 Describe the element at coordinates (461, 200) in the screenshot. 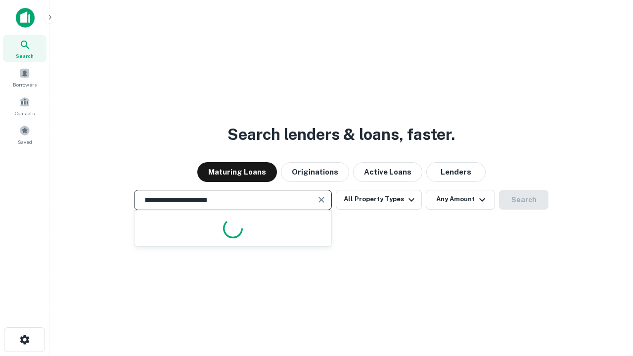

I see `button: Any Amount` at that location.